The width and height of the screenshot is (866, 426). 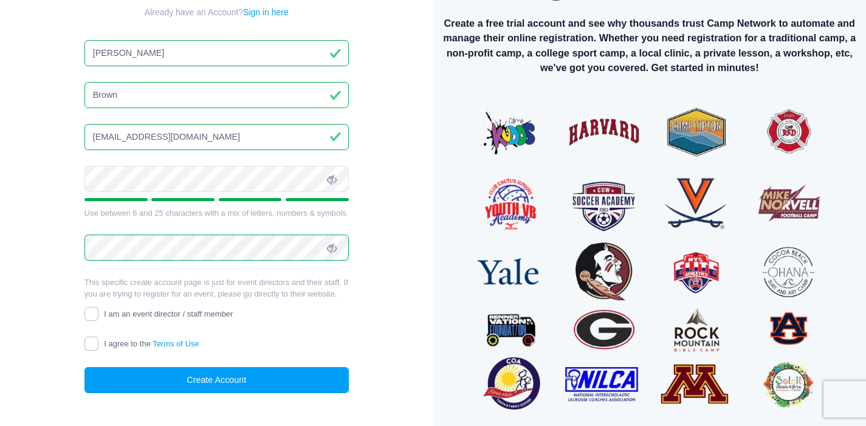 What do you see at coordinates (216, 137) in the screenshot?
I see `input: Email` at bounding box center [216, 137].